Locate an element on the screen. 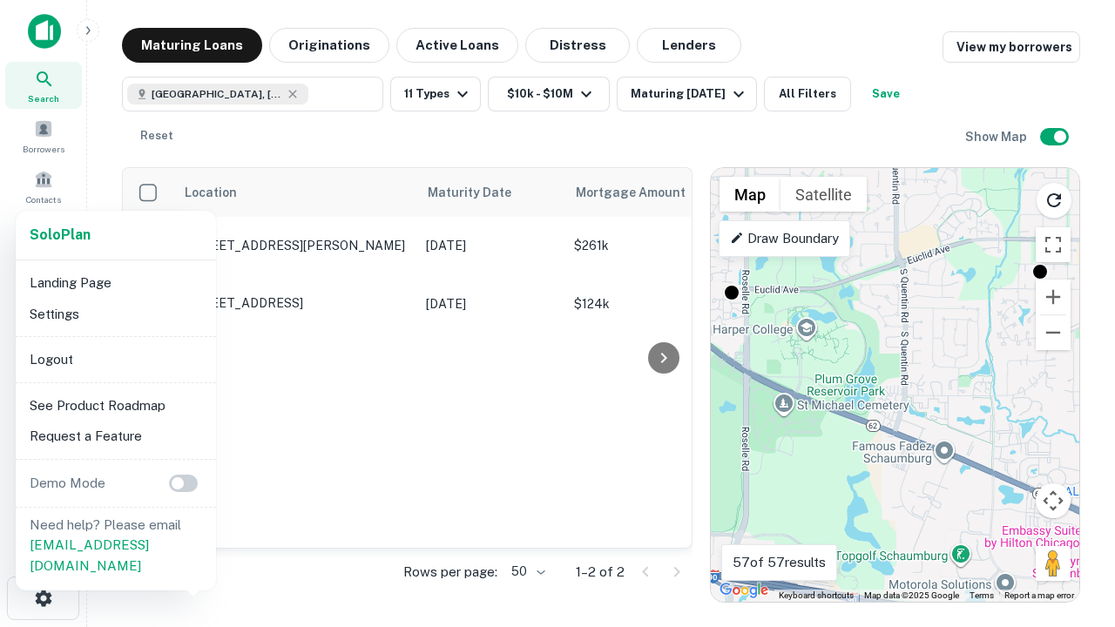 Image resolution: width=1115 pixels, height=627 pixels. li: Logout is located at coordinates (116, 360).